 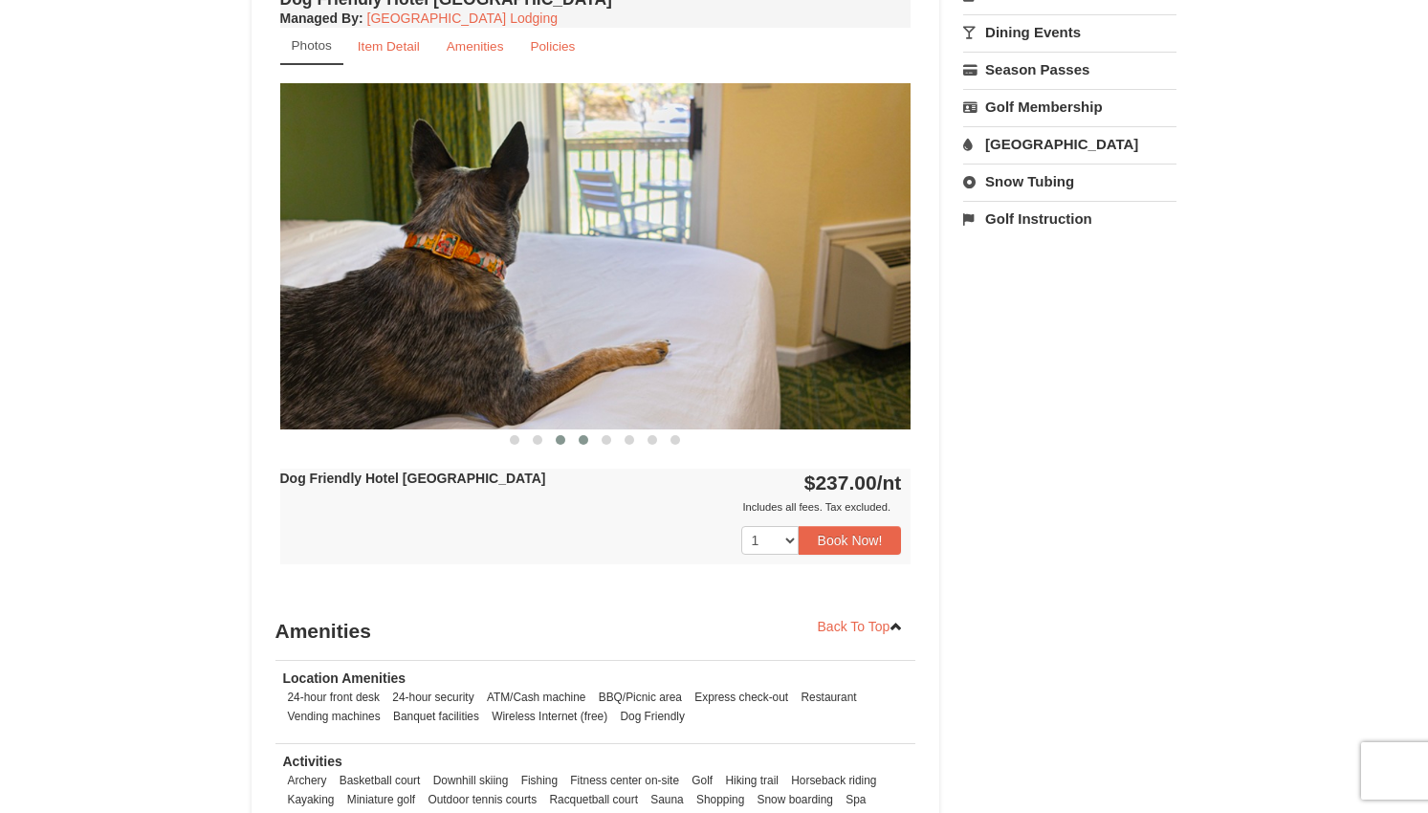 I want to click on div: Includes all fees. Tax excluded., so click(x=591, y=507).